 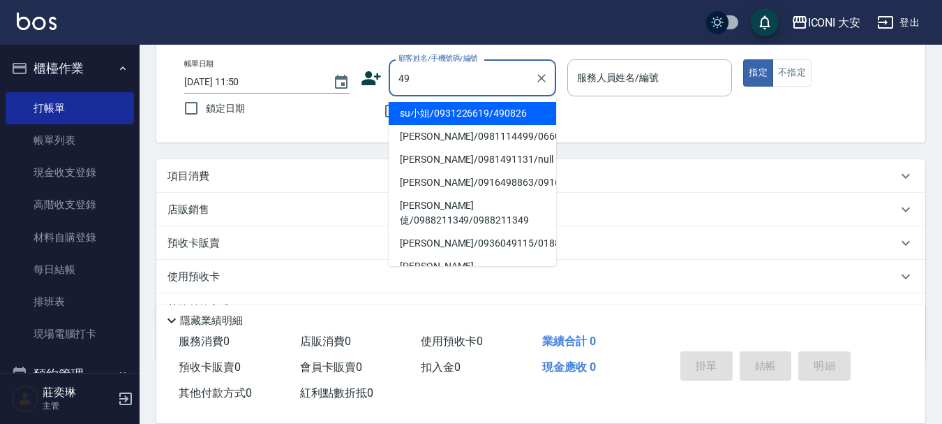 What do you see at coordinates (70, 140) in the screenshot?
I see `a: 帳單列表` at bounding box center [70, 140].